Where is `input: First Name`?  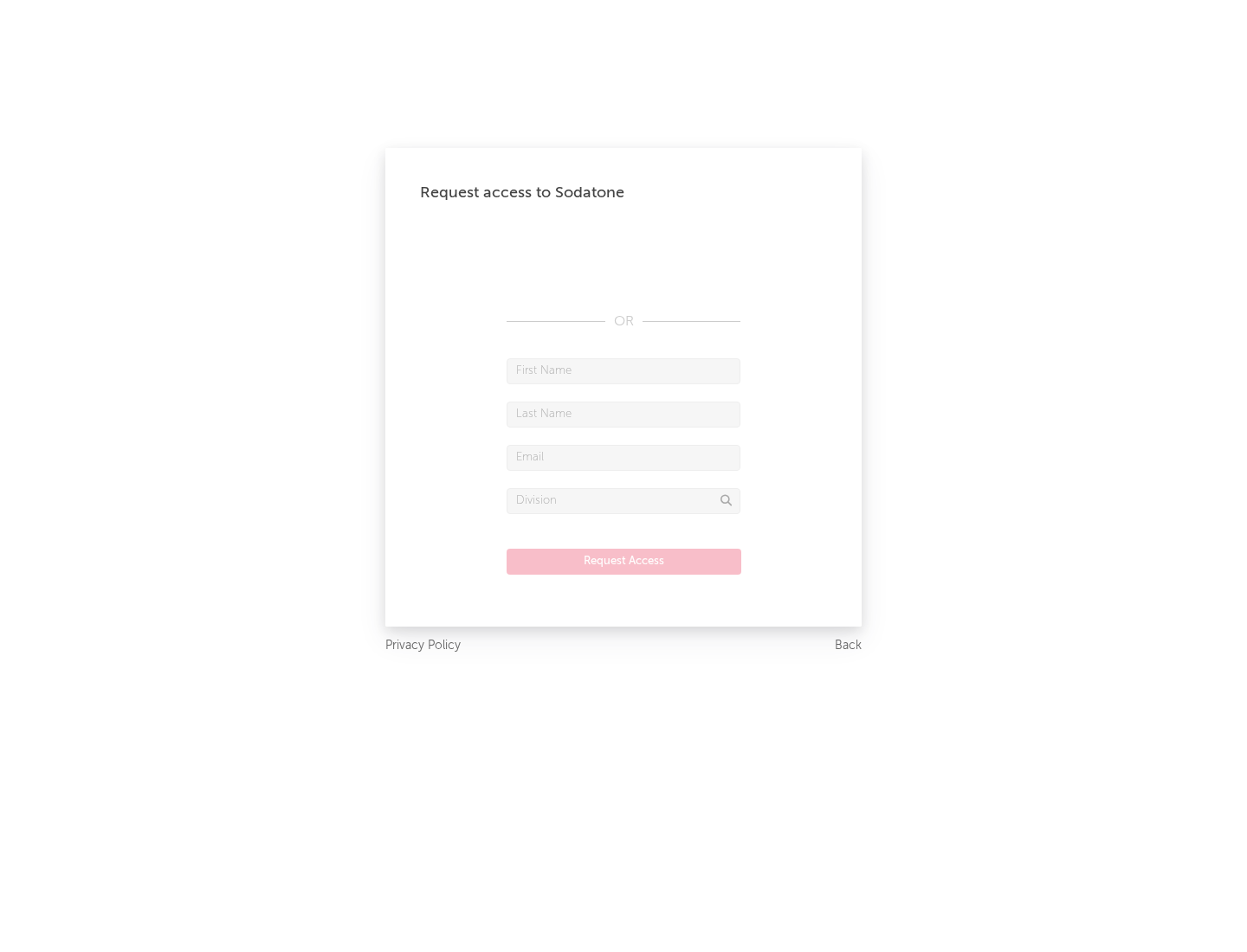
input: First Name is located at coordinates (623, 371).